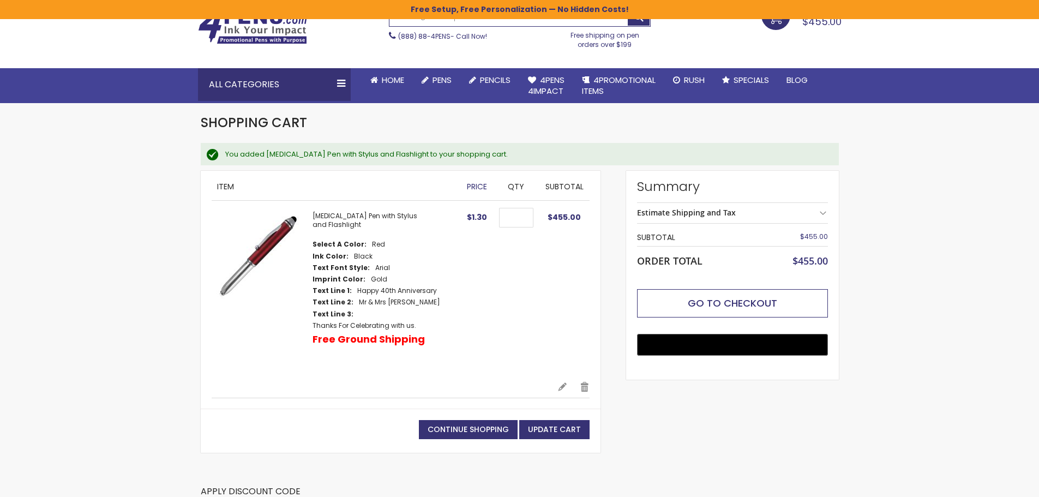 Image resolution: width=1039 pixels, height=497 pixels. Describe the element at coordinates (339, 279) in the screenshot. I see `dt: Imprint Color` at that location.